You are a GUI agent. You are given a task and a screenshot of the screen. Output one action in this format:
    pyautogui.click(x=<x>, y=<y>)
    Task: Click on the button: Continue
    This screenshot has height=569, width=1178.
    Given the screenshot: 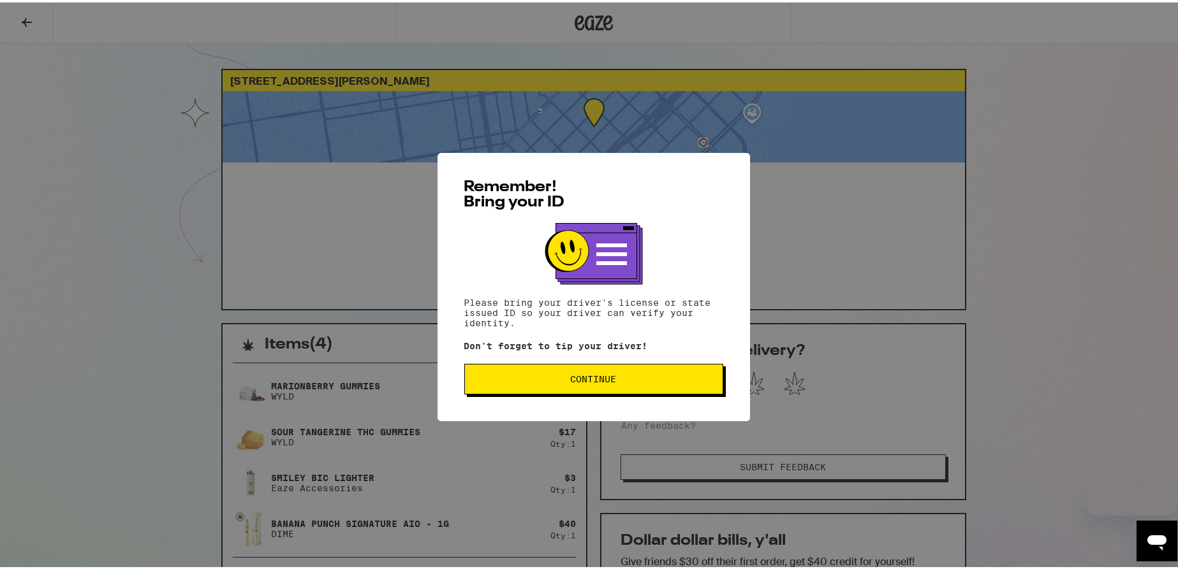 What is the action you would take?
    pyautogui.click(x=594, y=377)
    